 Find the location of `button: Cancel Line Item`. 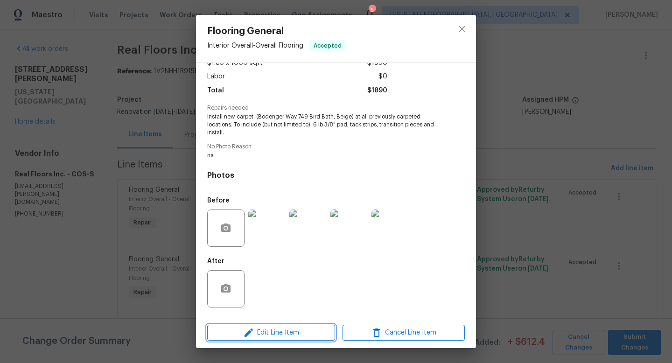

button: Cancel Line Item is located at coordinates (404, 333).